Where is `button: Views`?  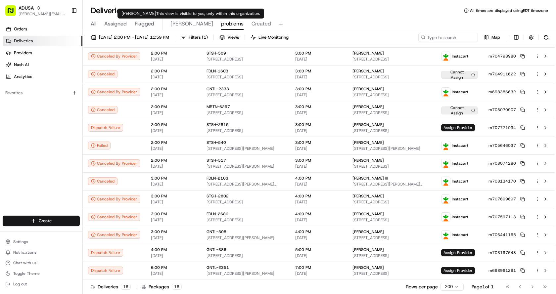
button: Views is located at coordinates (229, 37).